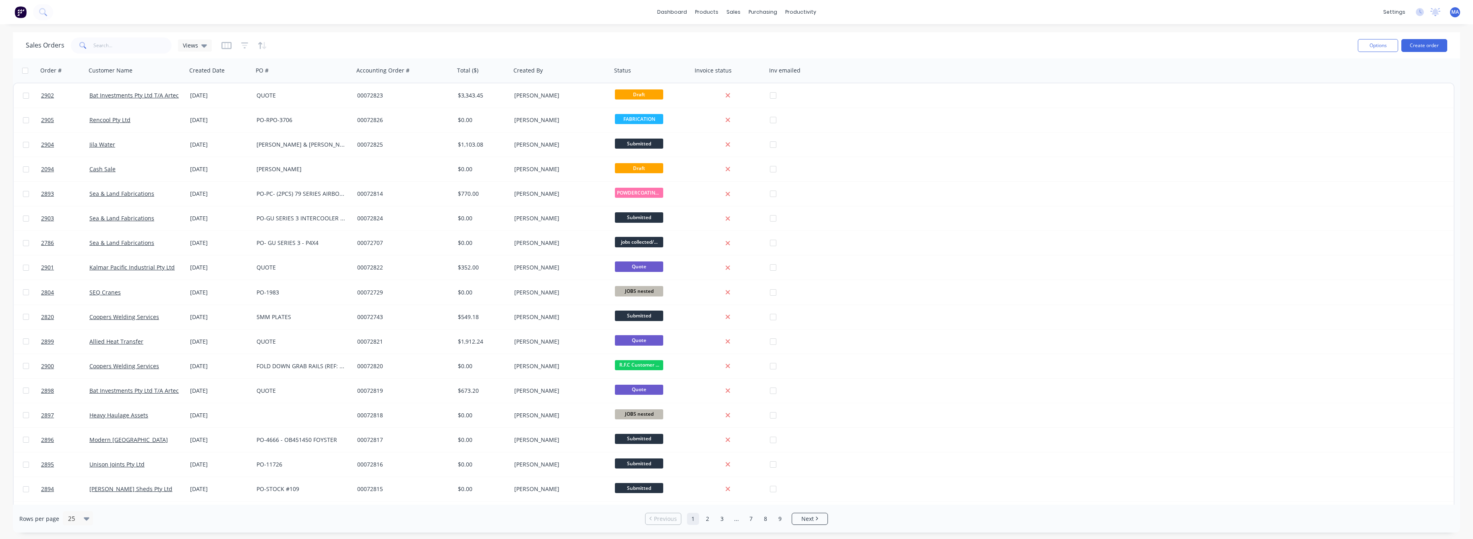 The image size is (1473, 539). I want to click on div: 00072815, so click(402, 489).